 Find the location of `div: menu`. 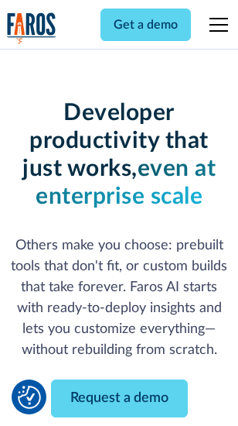

div: menu is located at coordinates (216, 25).